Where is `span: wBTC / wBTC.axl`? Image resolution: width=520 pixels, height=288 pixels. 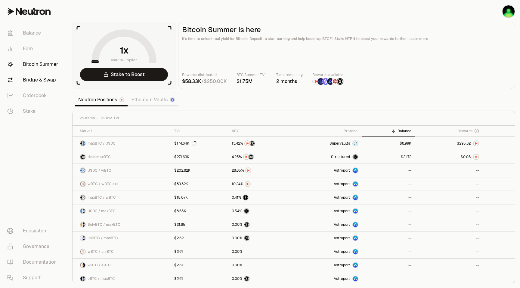 span: wBTC / wBTC.axl is located at coordinates (103, 184).